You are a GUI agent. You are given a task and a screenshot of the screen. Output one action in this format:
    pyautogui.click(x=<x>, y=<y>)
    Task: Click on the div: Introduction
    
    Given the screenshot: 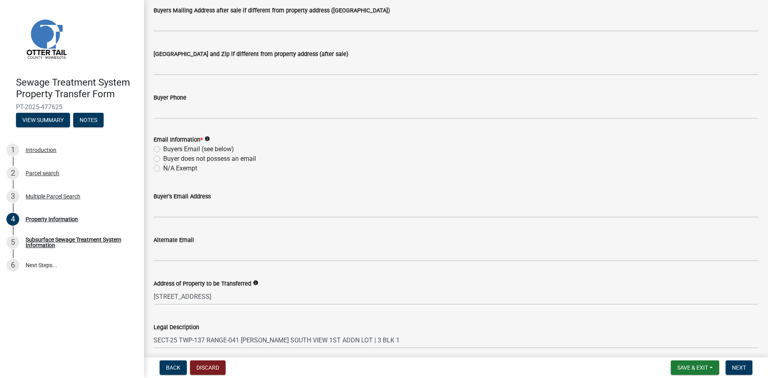 What is the action you would take?
    pyautogui.click(x=41, y=150)
    